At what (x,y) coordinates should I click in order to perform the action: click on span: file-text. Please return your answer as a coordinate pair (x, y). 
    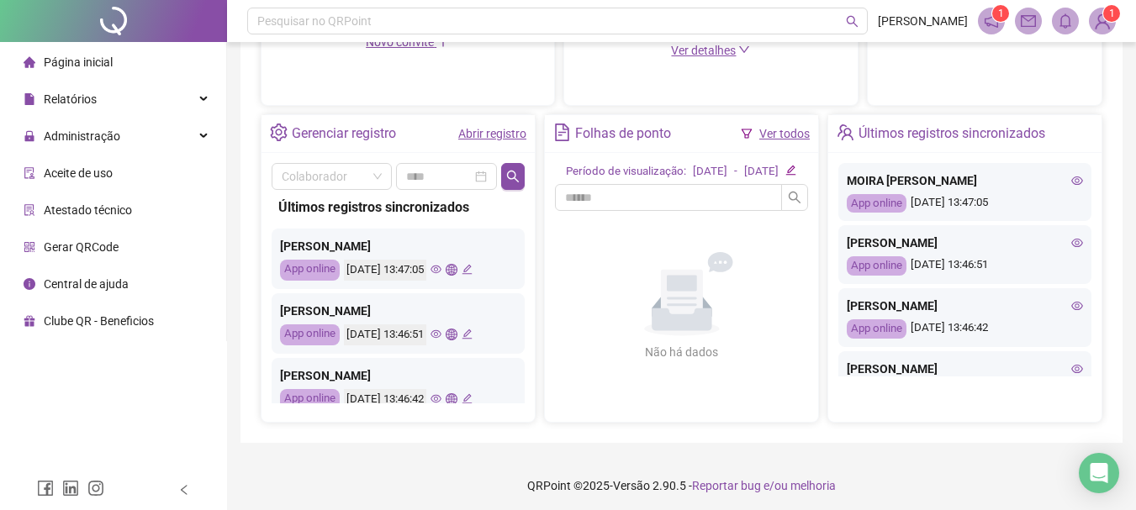
    Looking at the image, I should click on (562, 132).